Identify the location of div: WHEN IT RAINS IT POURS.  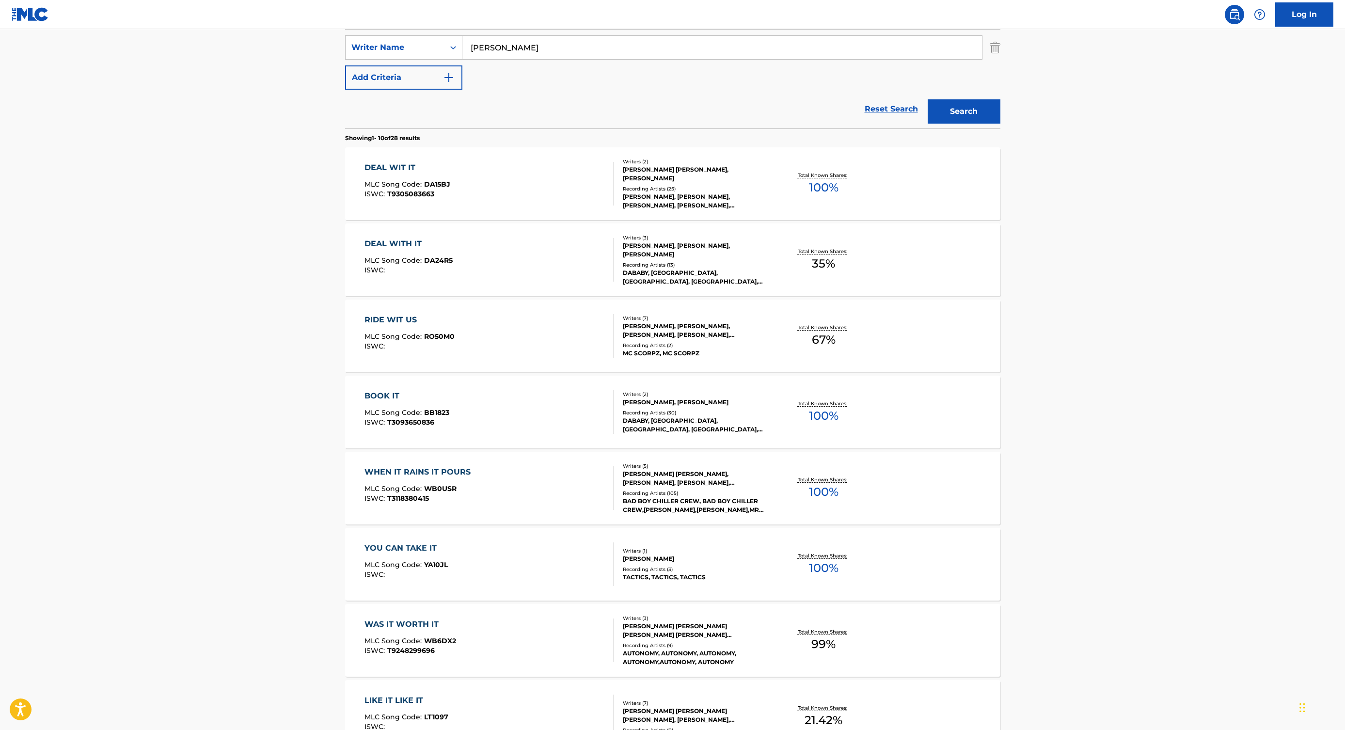
(420, 472).